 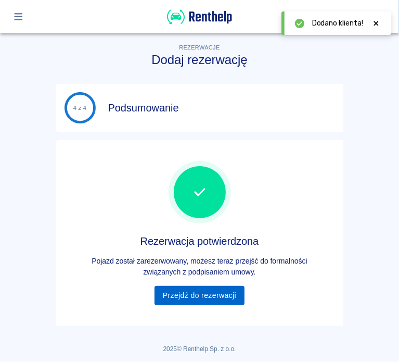 What do you see at coordinates (199, 23) in the screenshot?
I see `a: Renthelp logo` at bounding box center [199, 23].